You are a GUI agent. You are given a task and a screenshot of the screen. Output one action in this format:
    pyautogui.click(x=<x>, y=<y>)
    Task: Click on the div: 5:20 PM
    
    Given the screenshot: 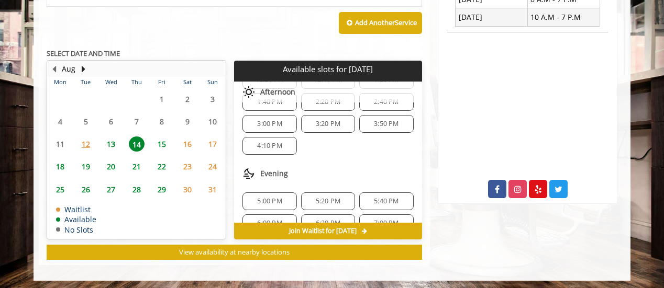 What is the action you would take?
    pyautogui.click(x=328, y=202)
    